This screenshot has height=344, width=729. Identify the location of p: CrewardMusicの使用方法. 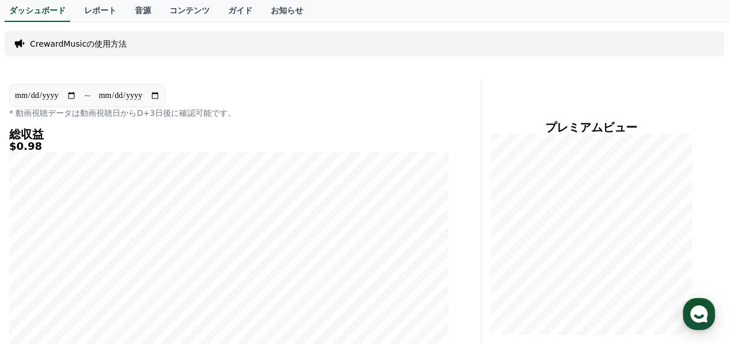
(78, 44).